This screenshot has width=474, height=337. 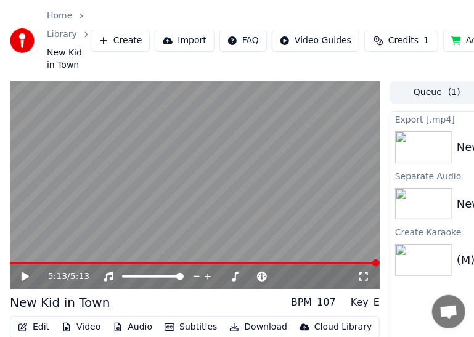 I want to click on nav: breadcrumb, so click(x=68, y=41).